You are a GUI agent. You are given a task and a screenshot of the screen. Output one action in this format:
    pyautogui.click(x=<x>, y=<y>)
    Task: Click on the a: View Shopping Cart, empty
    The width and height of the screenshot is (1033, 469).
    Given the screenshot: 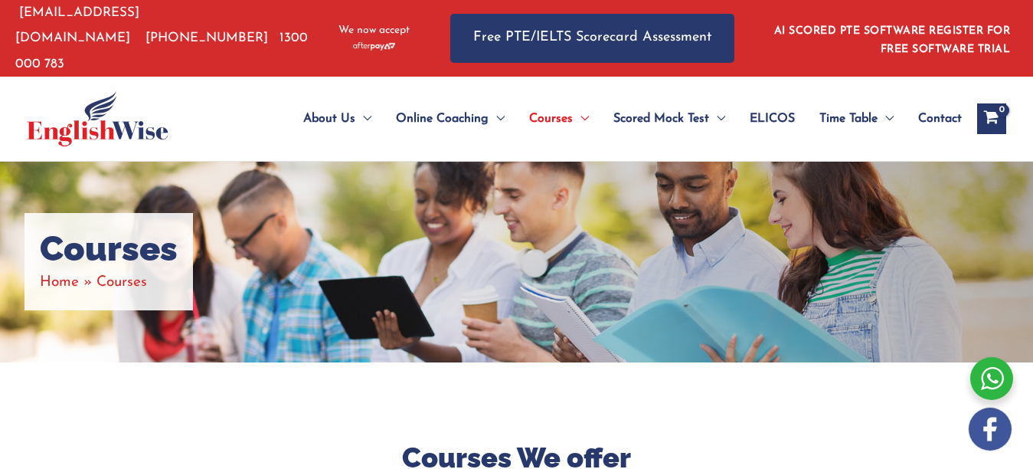 What is the action you would take?
    pyautogui.click(x=991, y=119)
    